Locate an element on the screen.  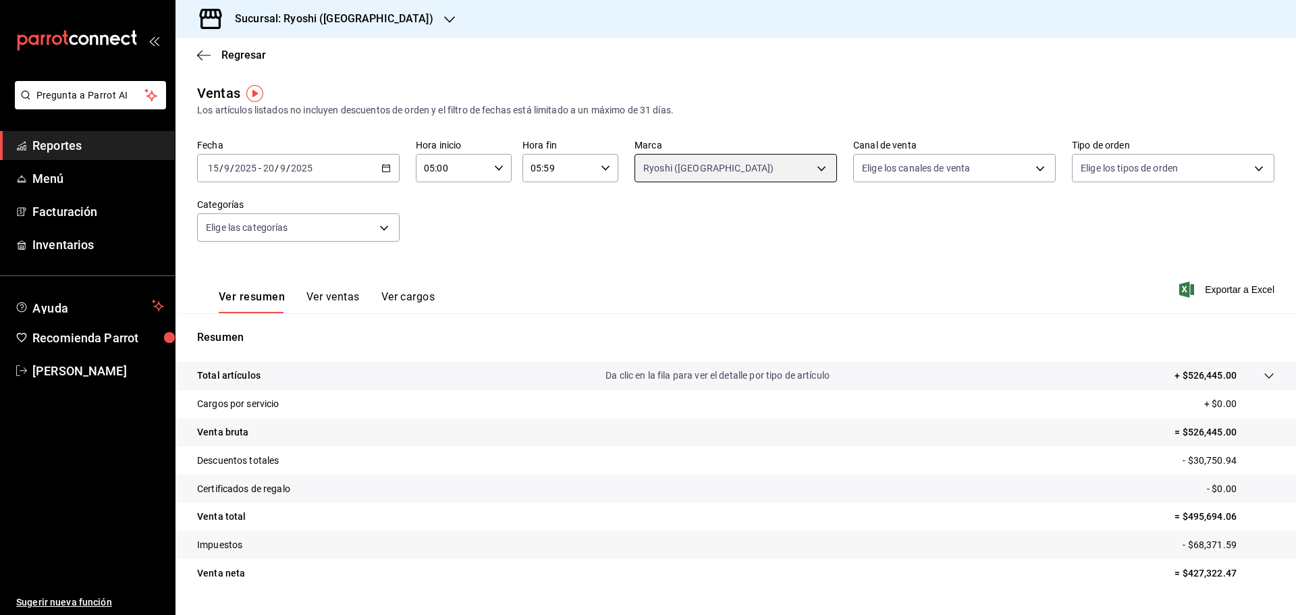
p: + $526,445.00 is located at coordinates (1205, 375).